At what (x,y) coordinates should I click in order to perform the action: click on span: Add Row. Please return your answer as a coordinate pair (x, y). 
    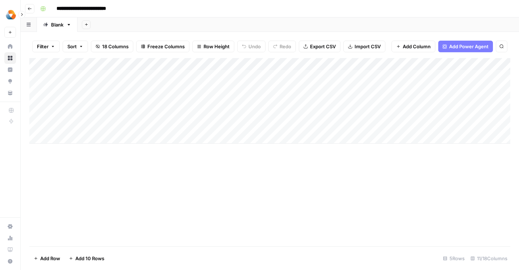
    Looking at the image, I should click on (50, 258).